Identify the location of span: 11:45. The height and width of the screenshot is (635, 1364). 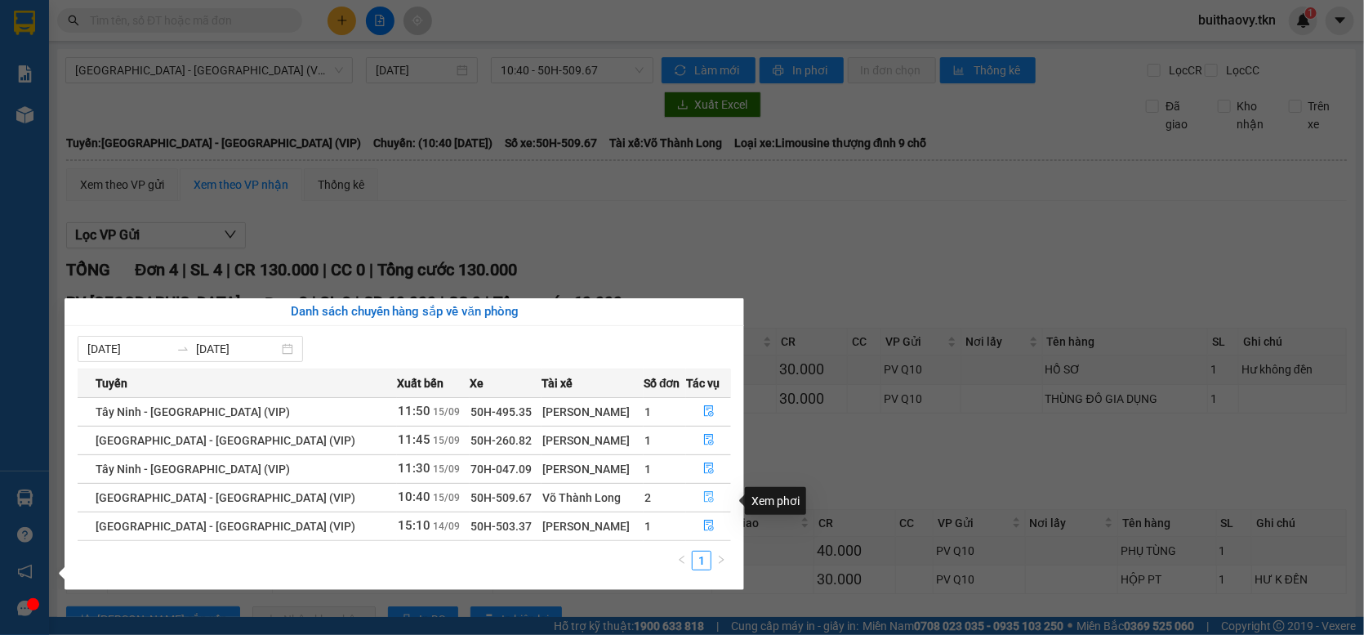
(414, 439).